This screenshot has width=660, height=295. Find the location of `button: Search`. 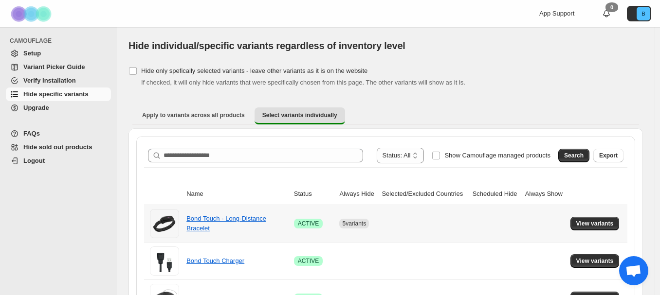

button: Search is located at coordinates (574, 156).